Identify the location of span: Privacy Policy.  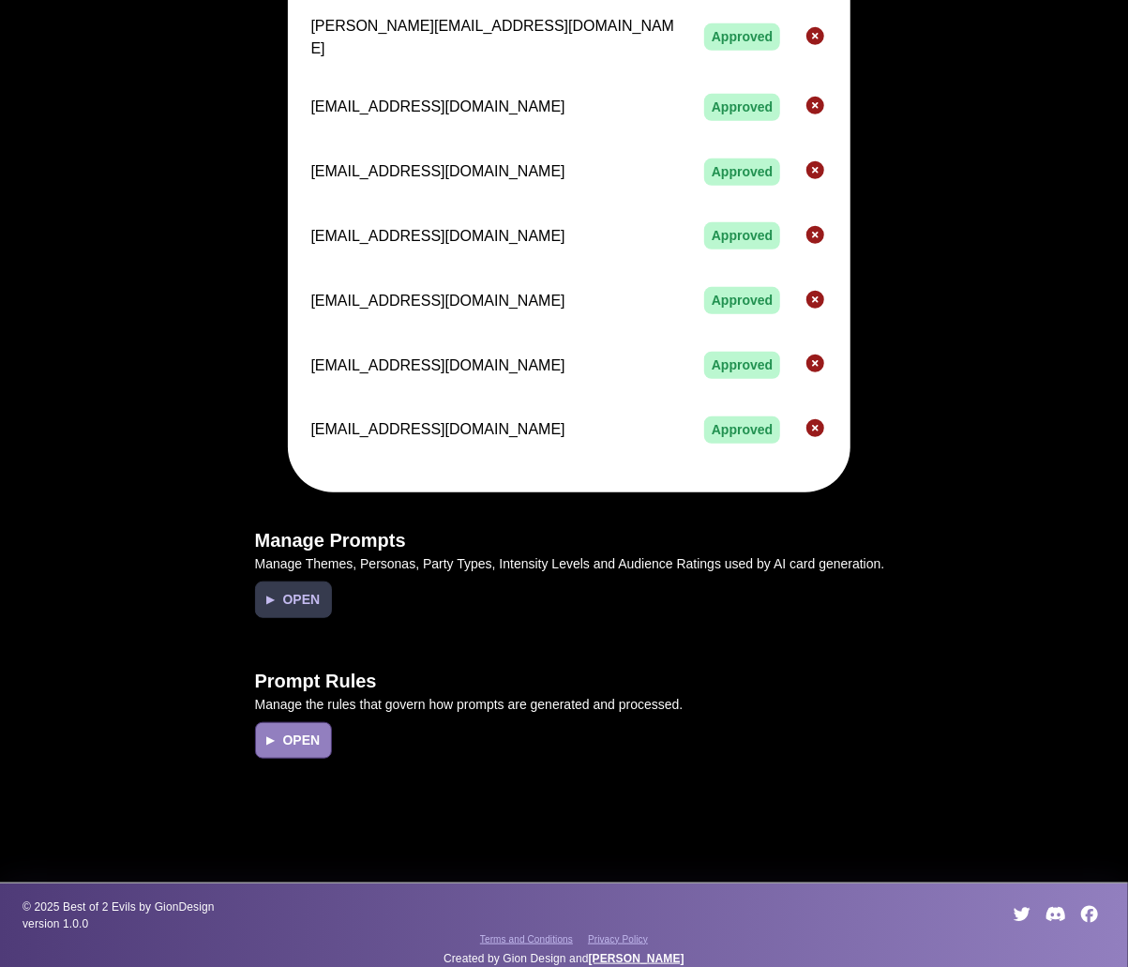
(618, 939).